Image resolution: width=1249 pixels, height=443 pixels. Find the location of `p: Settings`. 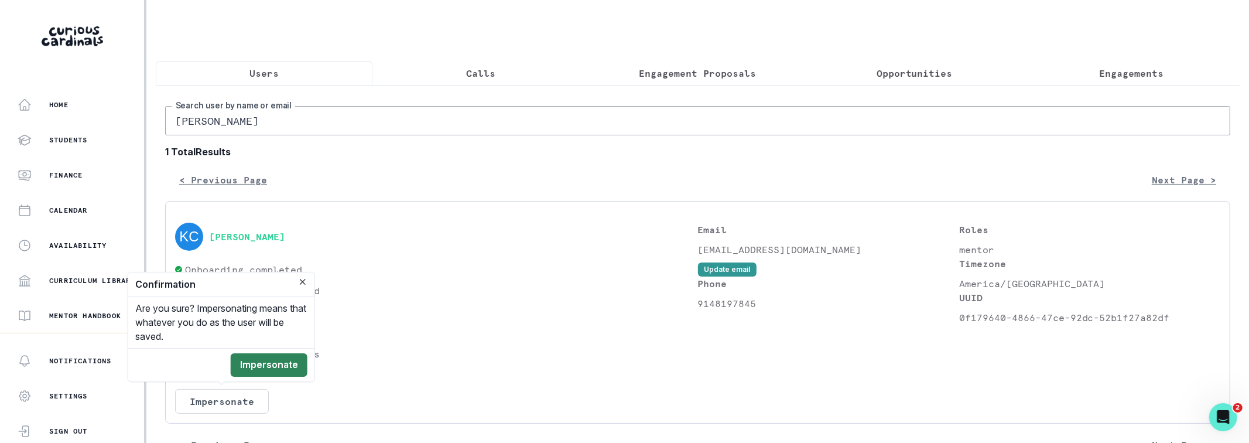

p: Settings is located at coordinates (69, 396).